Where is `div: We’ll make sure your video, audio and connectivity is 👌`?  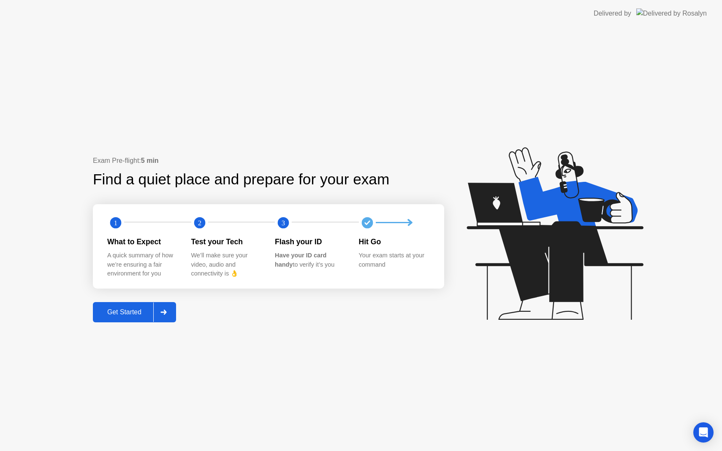 div: We’ll make sure your video, audio and connectivity is 👌 is located at coordinates (226, 265).